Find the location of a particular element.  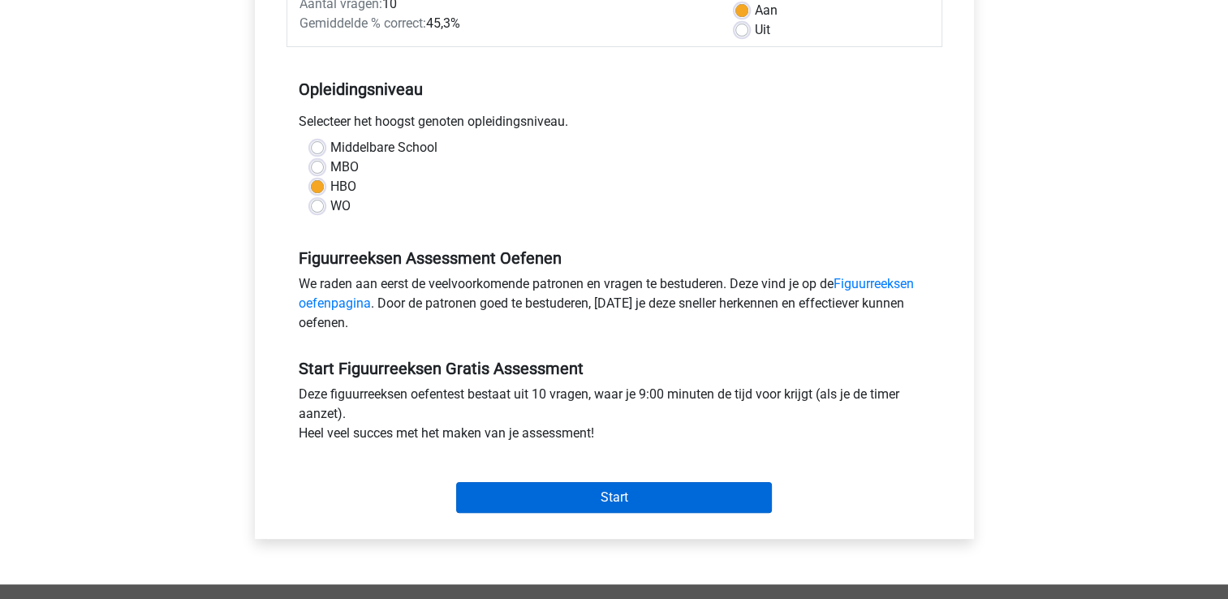

input: Start is located at coordinates (614, 498).